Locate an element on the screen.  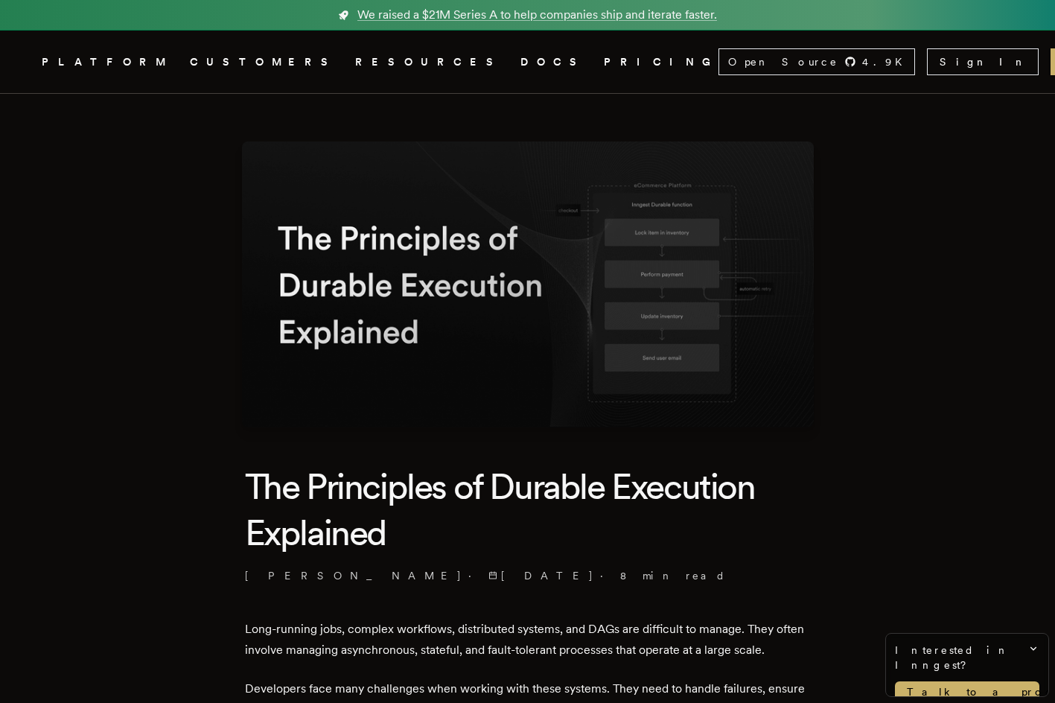
span: Open Source is located at coordinates (783, 62).